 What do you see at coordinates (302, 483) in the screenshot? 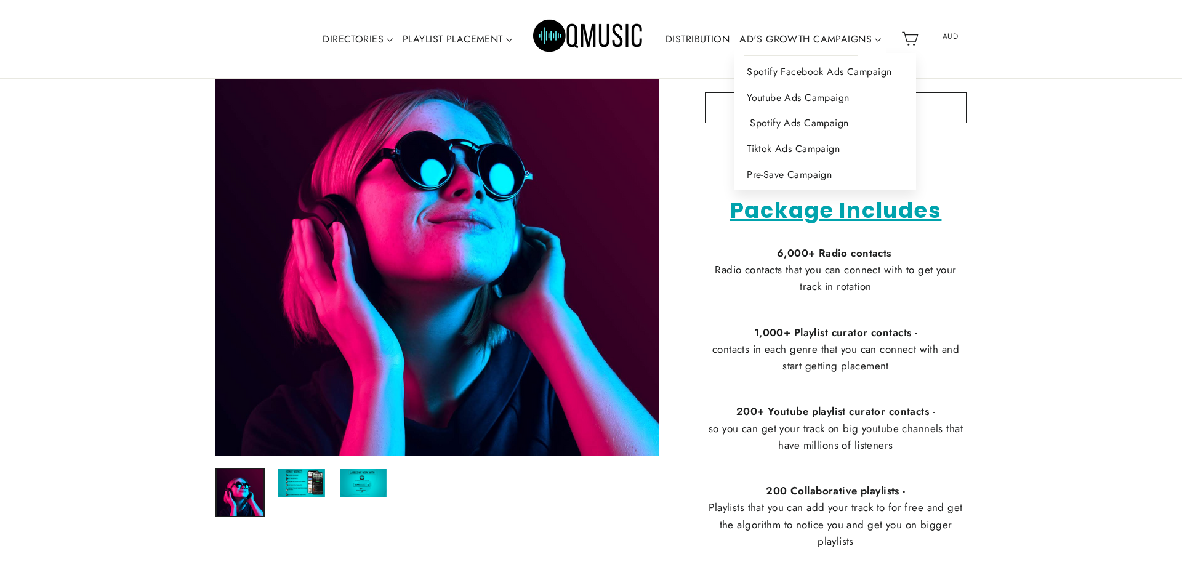
I see `img: get INSTANT ACCESS to the CONTACT DETAILS of over 1,000 Spotify and Apple Music playlist curators...` at bounding box center [302, 483].